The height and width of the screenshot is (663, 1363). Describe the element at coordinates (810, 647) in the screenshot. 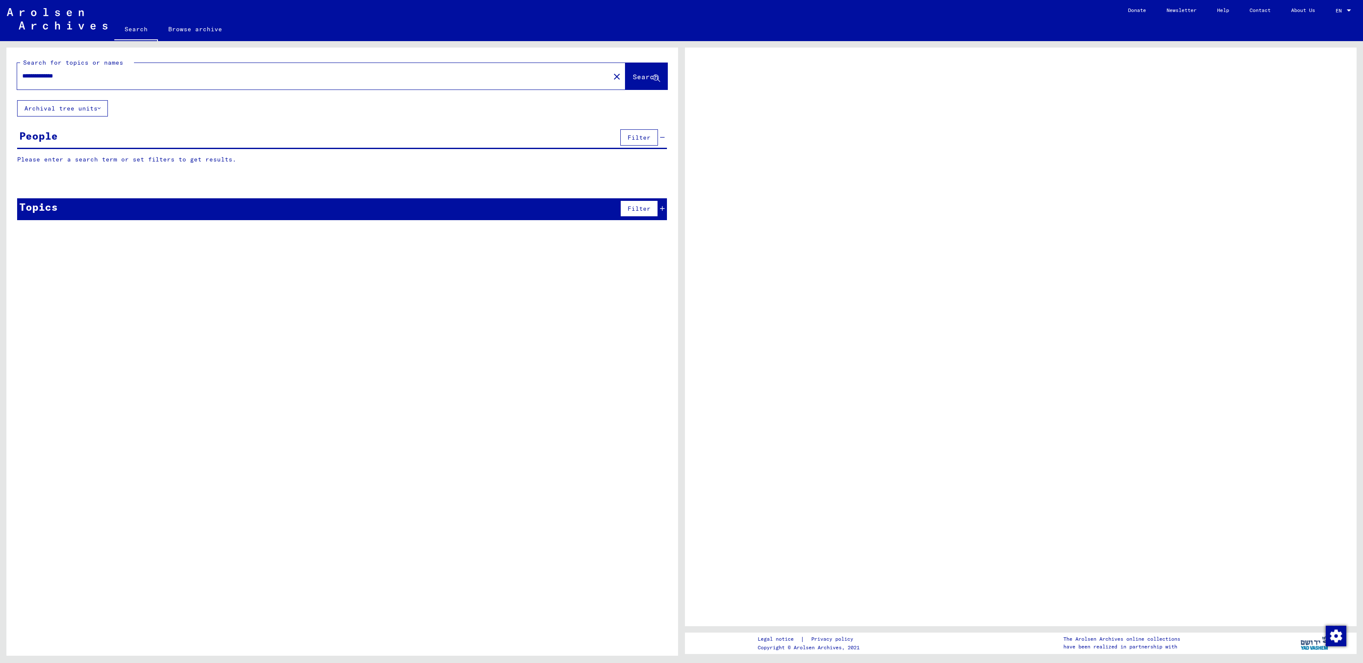

I see `p: Copyright © Arolsen Archives, 2021` at that location.